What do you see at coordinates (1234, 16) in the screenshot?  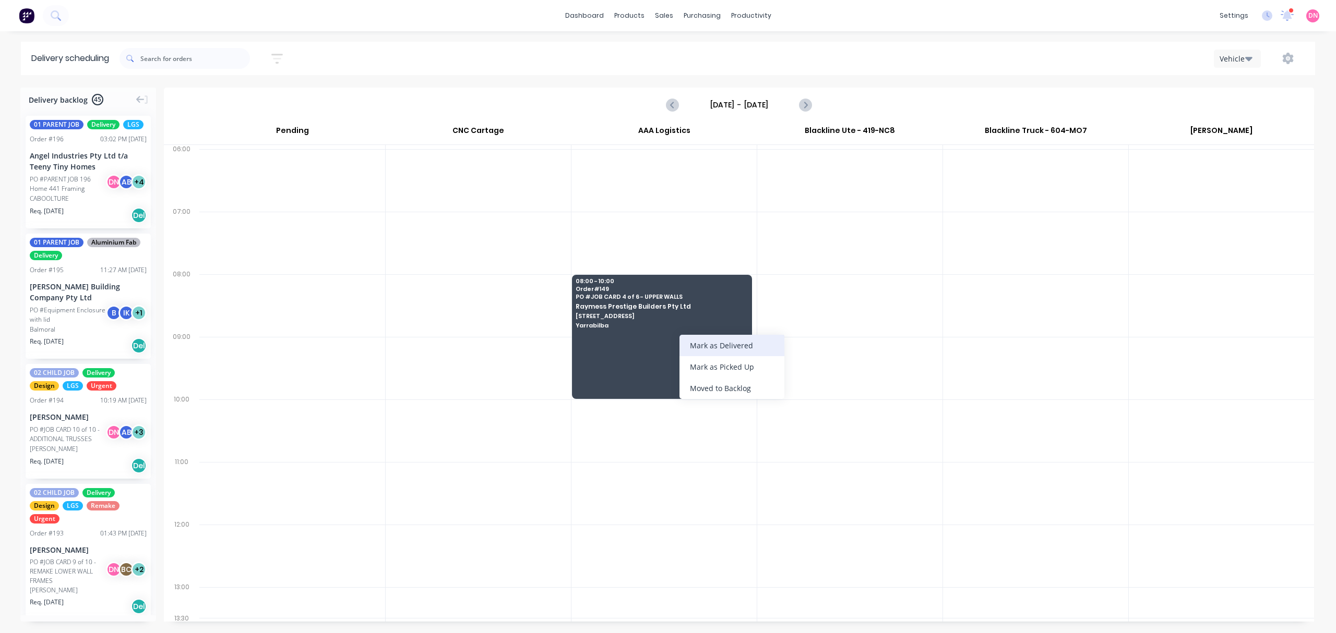 I see `div: settings` at bounding box center [1234, 16].